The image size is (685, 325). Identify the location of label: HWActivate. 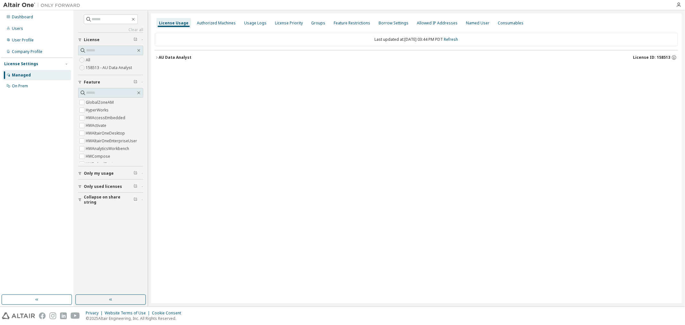
(97, 126).